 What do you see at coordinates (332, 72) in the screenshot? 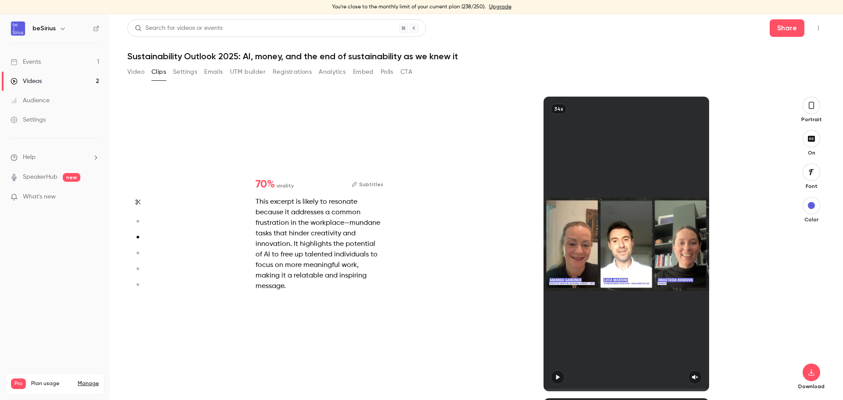
I see `button: Analytics` at bounding box center [332, 72].